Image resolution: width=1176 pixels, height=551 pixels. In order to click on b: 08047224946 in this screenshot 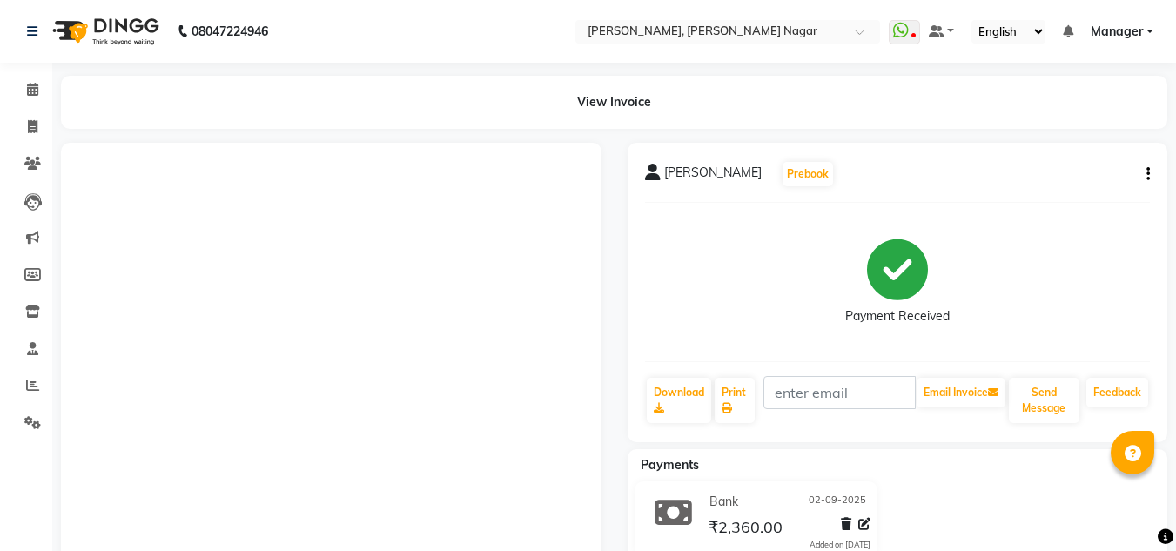, I will do `click(230, 31)`.